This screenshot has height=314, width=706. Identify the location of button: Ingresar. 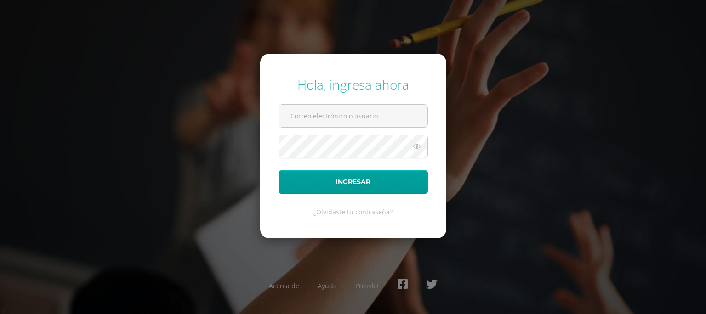
(353, 182).